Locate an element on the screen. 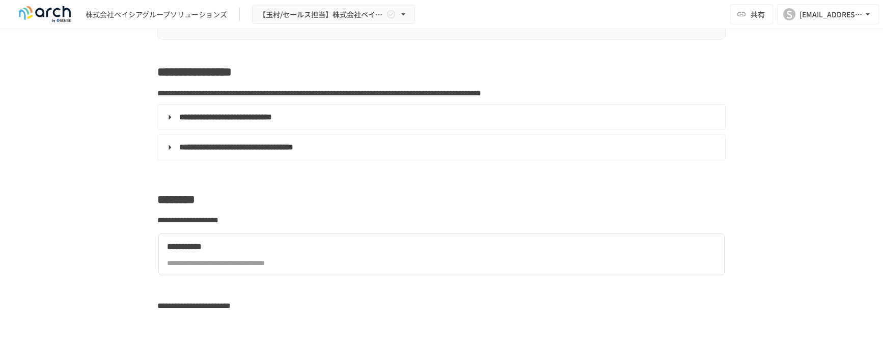  button: 【玉村/セールス担当】株式会社ベイシアグループソリューションズ様_導入支援サポート is located at coordinates (333, 14).